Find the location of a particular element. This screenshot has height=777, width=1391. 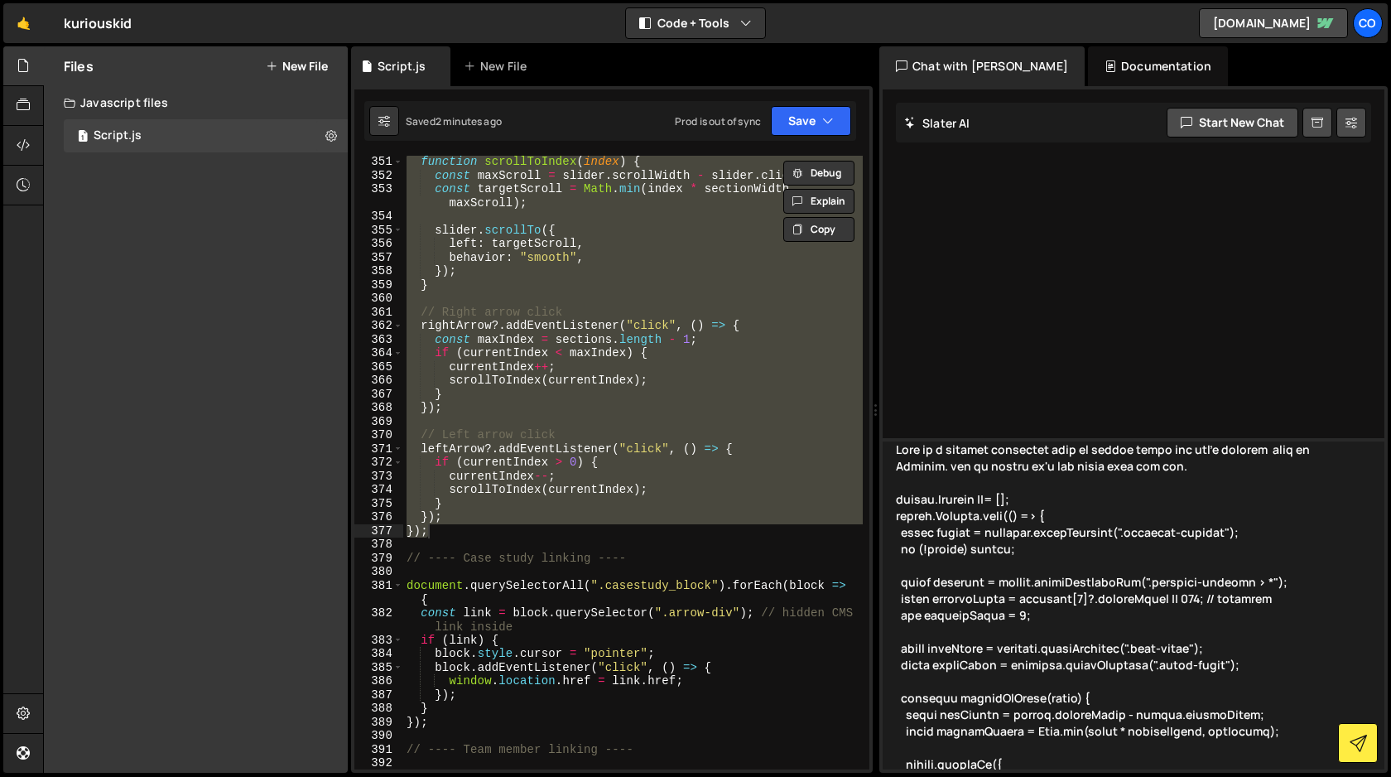

button: Debug is located at coordinates (819, 173).